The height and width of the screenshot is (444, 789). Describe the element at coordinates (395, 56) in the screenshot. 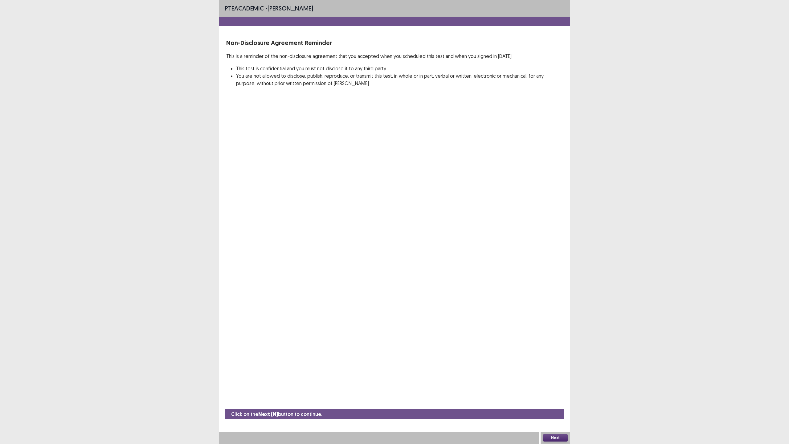

I see `p: This is a reminder of the non-disclosure agreement that you accepted when you scheduled this test...` at that location.